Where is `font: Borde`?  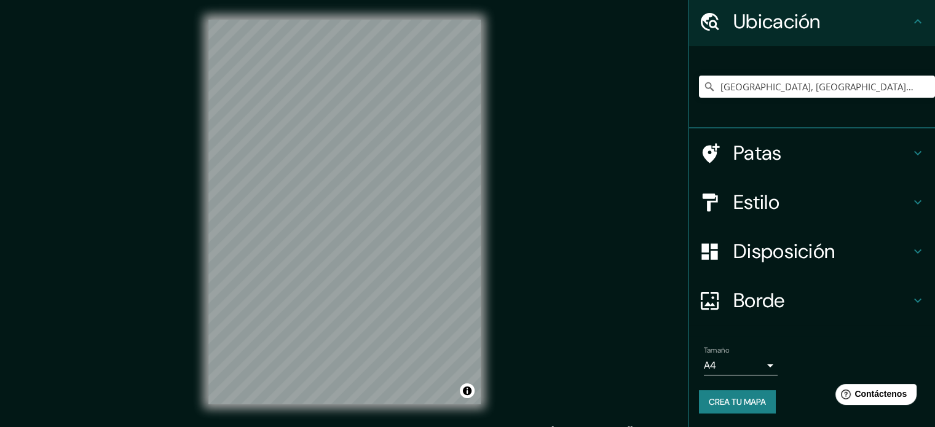 font: Borde is located at coordinates (759, 301).